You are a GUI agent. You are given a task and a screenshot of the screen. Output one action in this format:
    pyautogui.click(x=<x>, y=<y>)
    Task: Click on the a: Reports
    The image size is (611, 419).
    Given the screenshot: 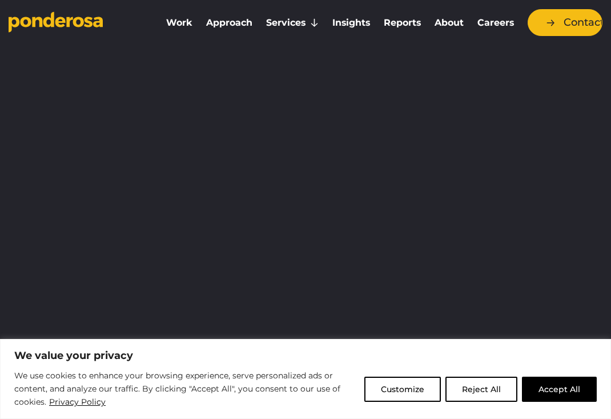 What is the action you would take?
    pyautogui.click(x=402, y=23)
    